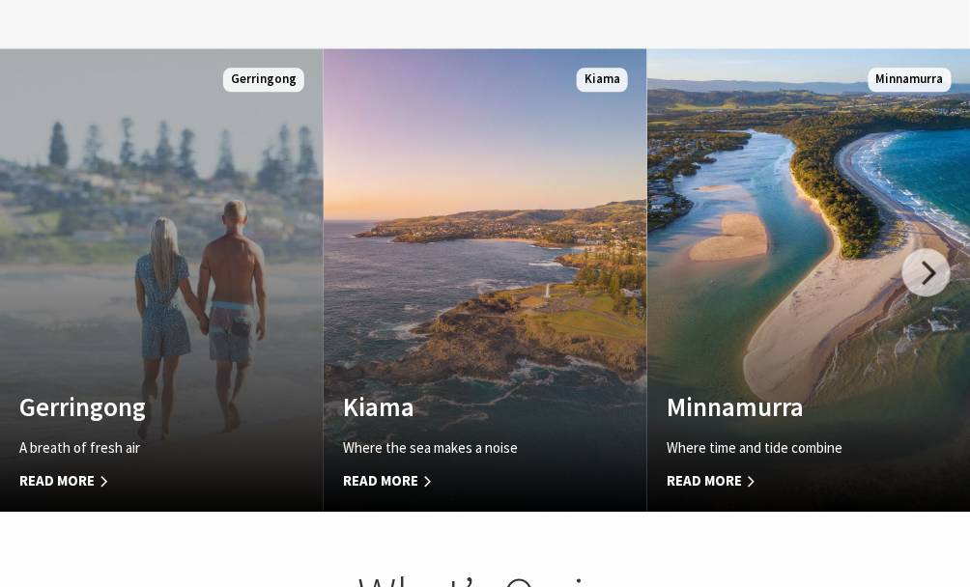  I want to click on p: Where time and tide combine, so click(784, 448).